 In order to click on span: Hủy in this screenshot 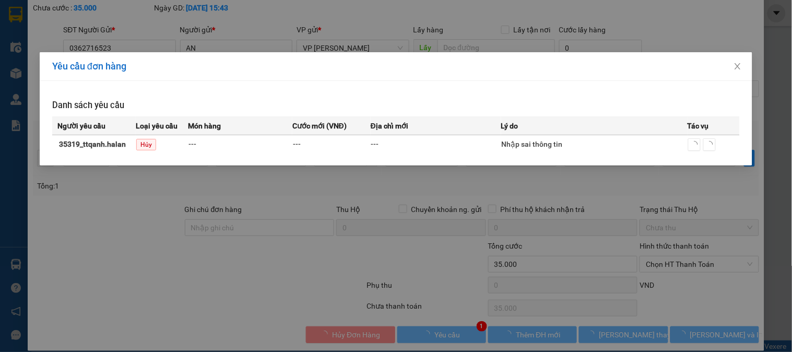, I will do `click(146, 145)`.